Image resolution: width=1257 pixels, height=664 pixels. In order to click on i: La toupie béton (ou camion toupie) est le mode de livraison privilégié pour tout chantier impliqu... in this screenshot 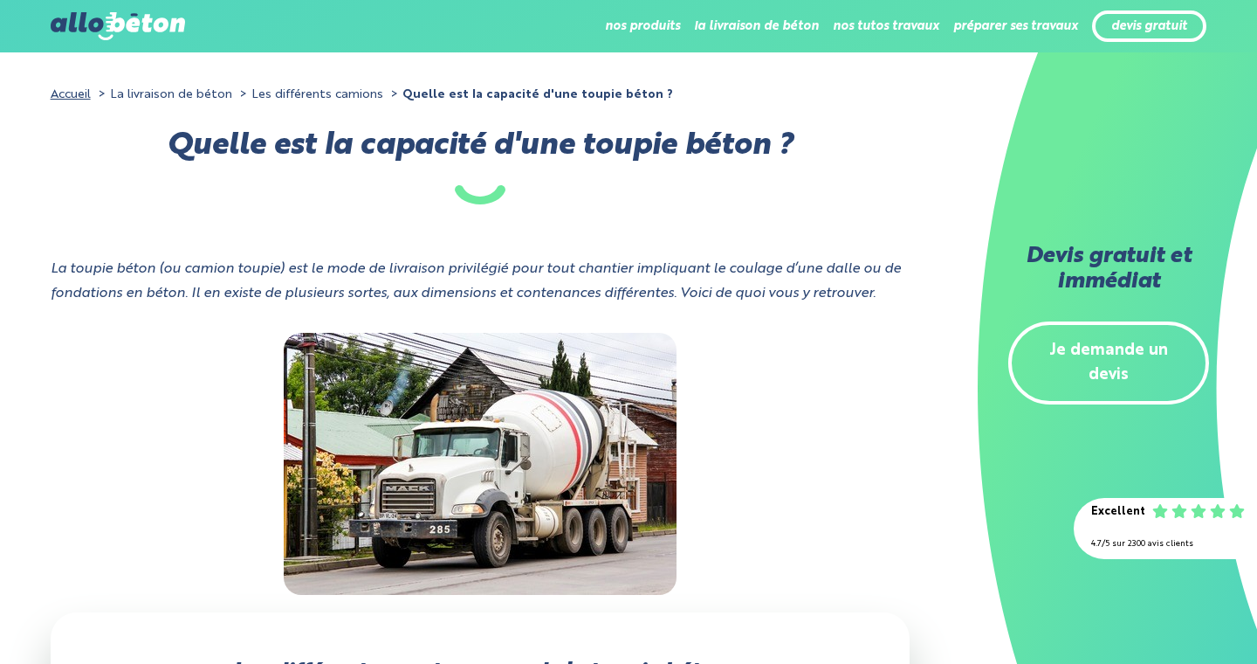, I will do `click(476, 281)`.